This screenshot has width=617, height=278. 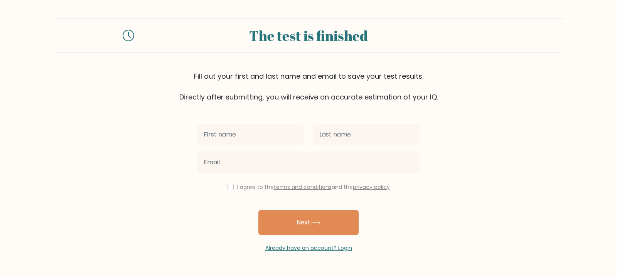 I want to click on div: Fill out your first and last name and email to save your test results. Directly after submitting,..., so click(x=309, y=86).